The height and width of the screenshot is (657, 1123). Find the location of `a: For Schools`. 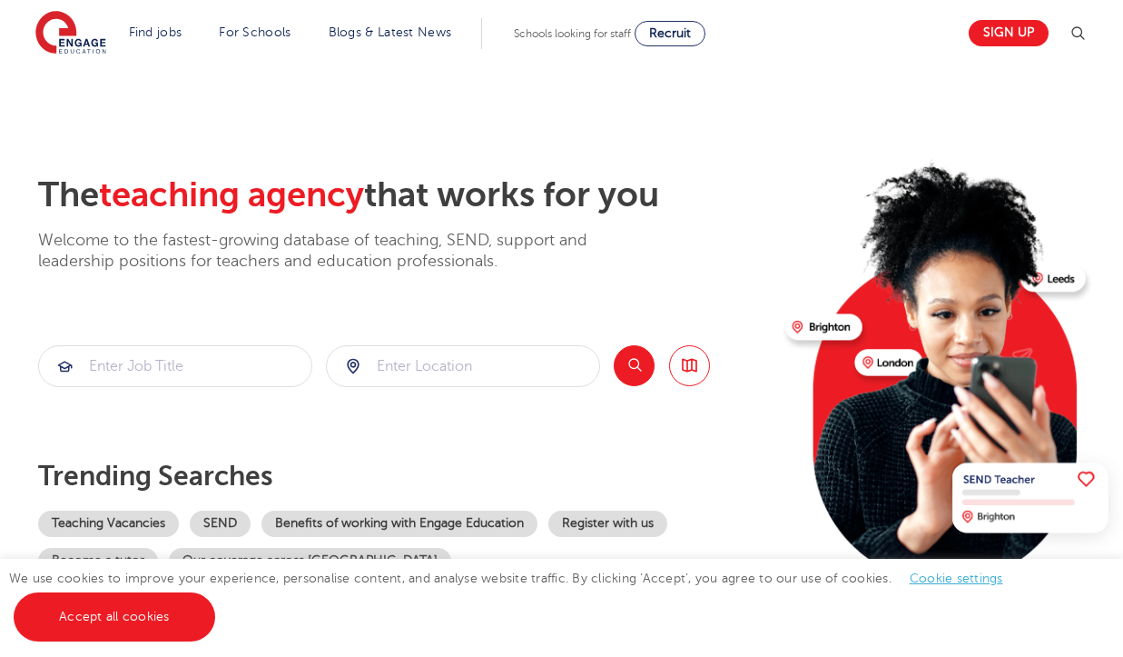

a: For Schools is located at coordinates (254, 32).